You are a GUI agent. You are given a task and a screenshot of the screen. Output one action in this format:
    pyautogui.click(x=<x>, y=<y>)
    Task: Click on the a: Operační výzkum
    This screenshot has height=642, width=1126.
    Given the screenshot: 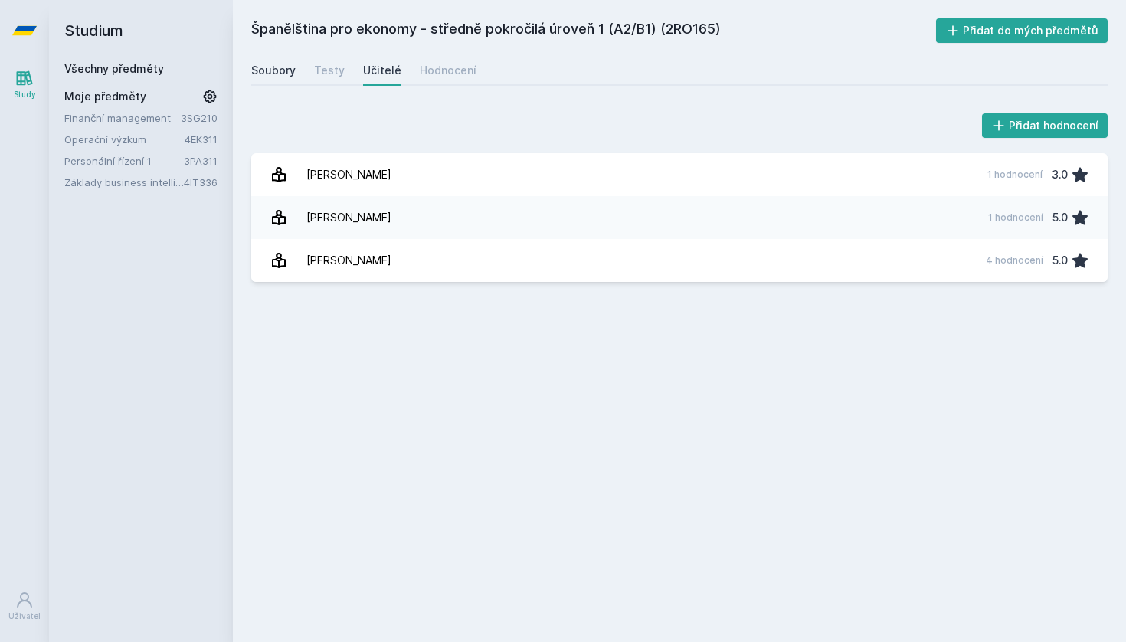 What is the action you would take?
    pyautogui.click(x=124, y=139)
    